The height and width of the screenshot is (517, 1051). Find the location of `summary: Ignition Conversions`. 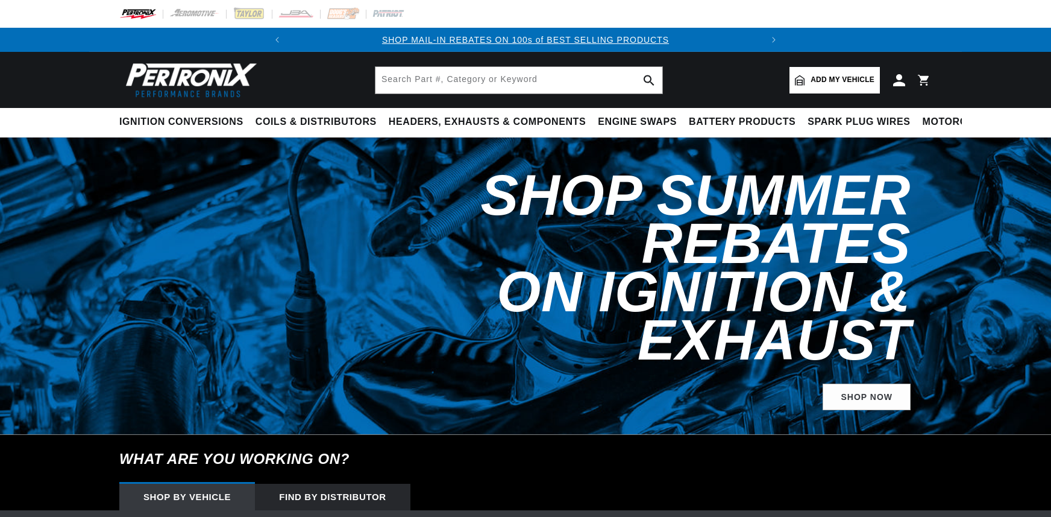

summary: Ignition Conversions is located at coordinates (184, 122).